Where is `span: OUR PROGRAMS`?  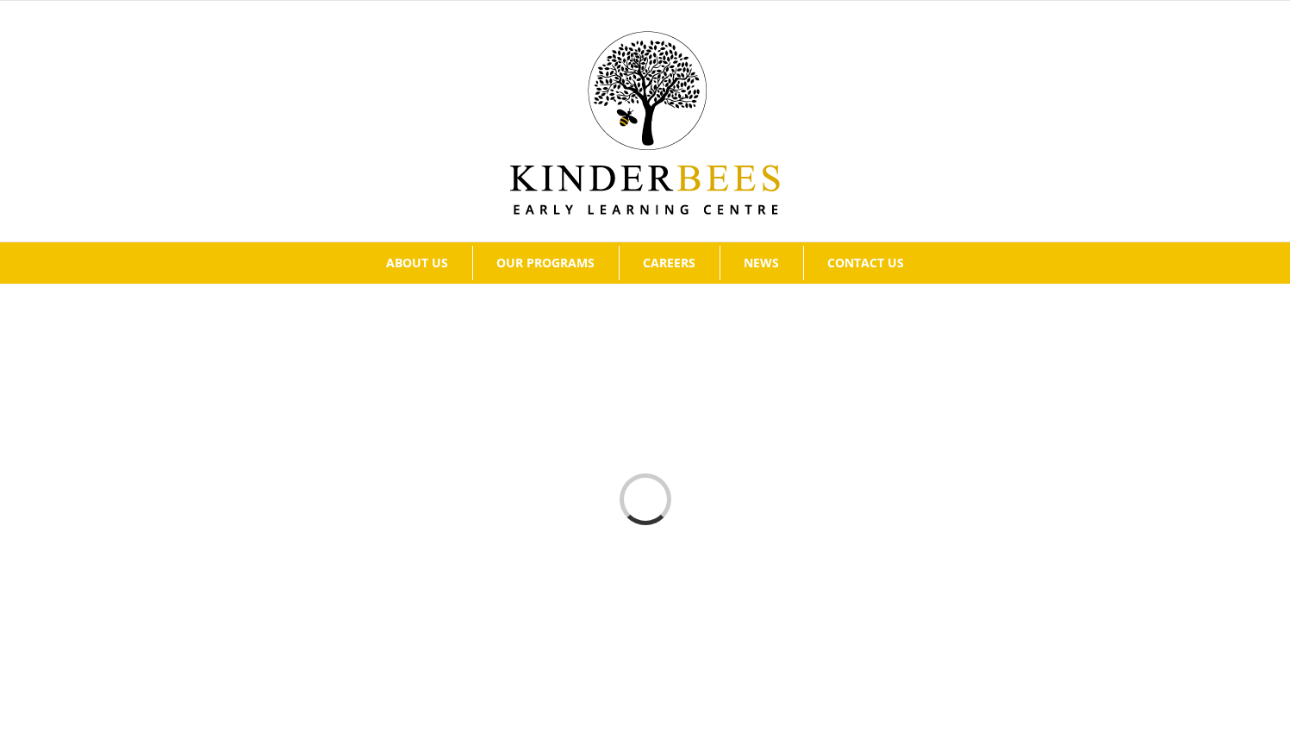 span: OUR PROGRAMS is located at coordinates (546, 263).